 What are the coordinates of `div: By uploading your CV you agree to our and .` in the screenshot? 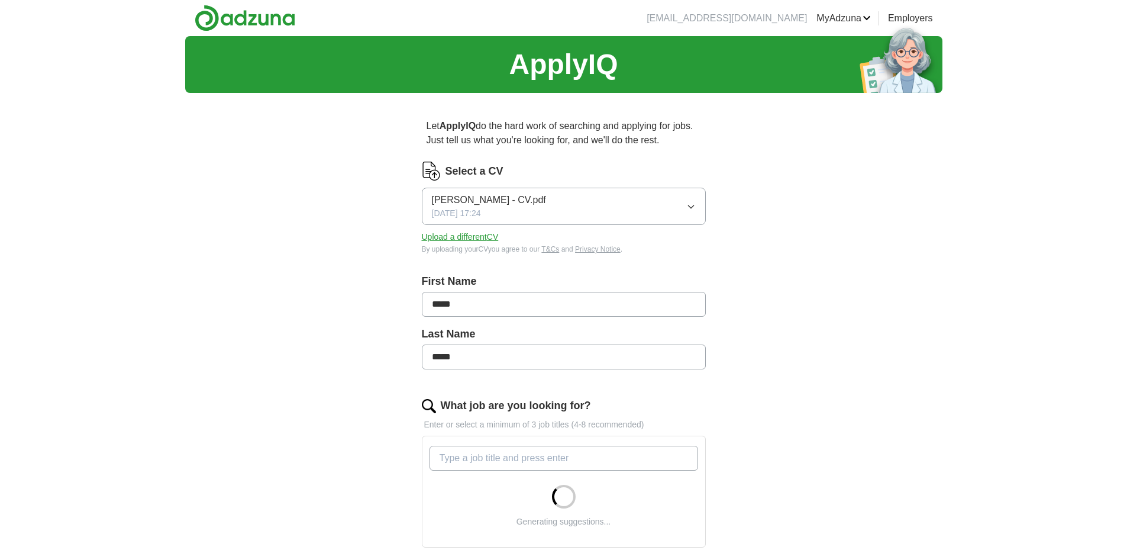 It's located at (564, 249).